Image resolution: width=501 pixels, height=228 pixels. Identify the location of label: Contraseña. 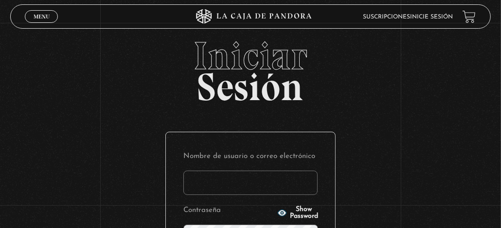
(229, 210).